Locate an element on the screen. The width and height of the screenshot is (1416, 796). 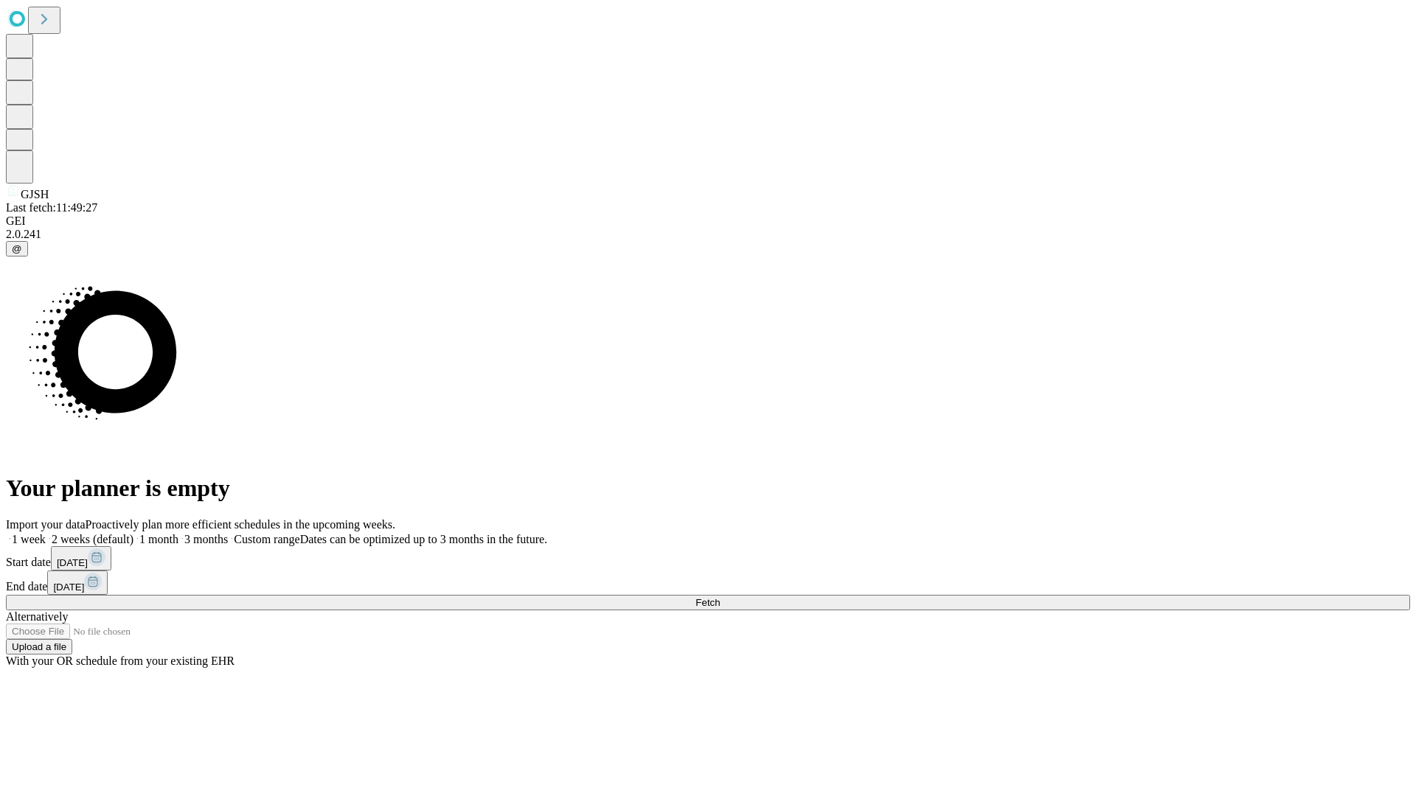
span: GJSH is located at coordinates (35, 194).